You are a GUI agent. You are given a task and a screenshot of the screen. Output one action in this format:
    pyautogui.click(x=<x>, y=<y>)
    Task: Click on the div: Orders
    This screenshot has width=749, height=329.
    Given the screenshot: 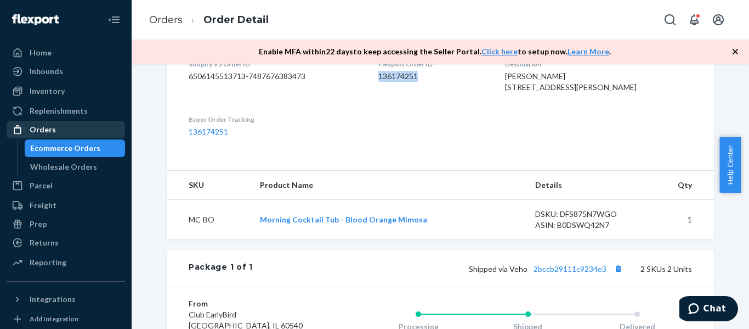 What is the action you would take?
    pyautogui.click(x=43, y=129)
    